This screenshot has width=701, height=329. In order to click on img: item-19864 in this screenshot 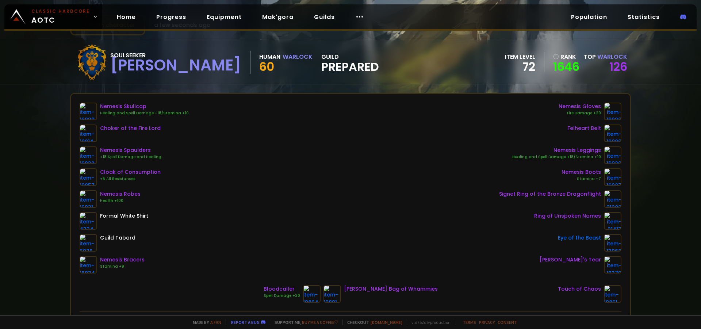, I will do `click(312, 294)`.